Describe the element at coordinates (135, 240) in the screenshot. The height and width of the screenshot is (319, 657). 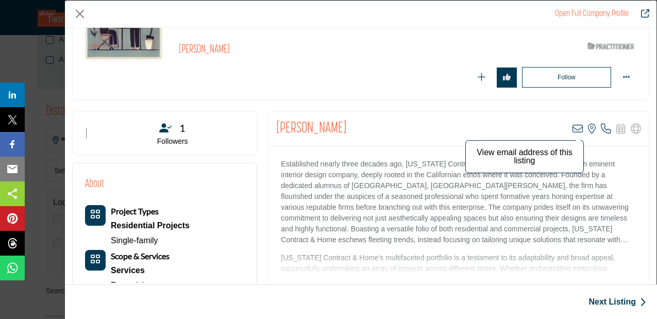
I see `a: Single-family` at that location.